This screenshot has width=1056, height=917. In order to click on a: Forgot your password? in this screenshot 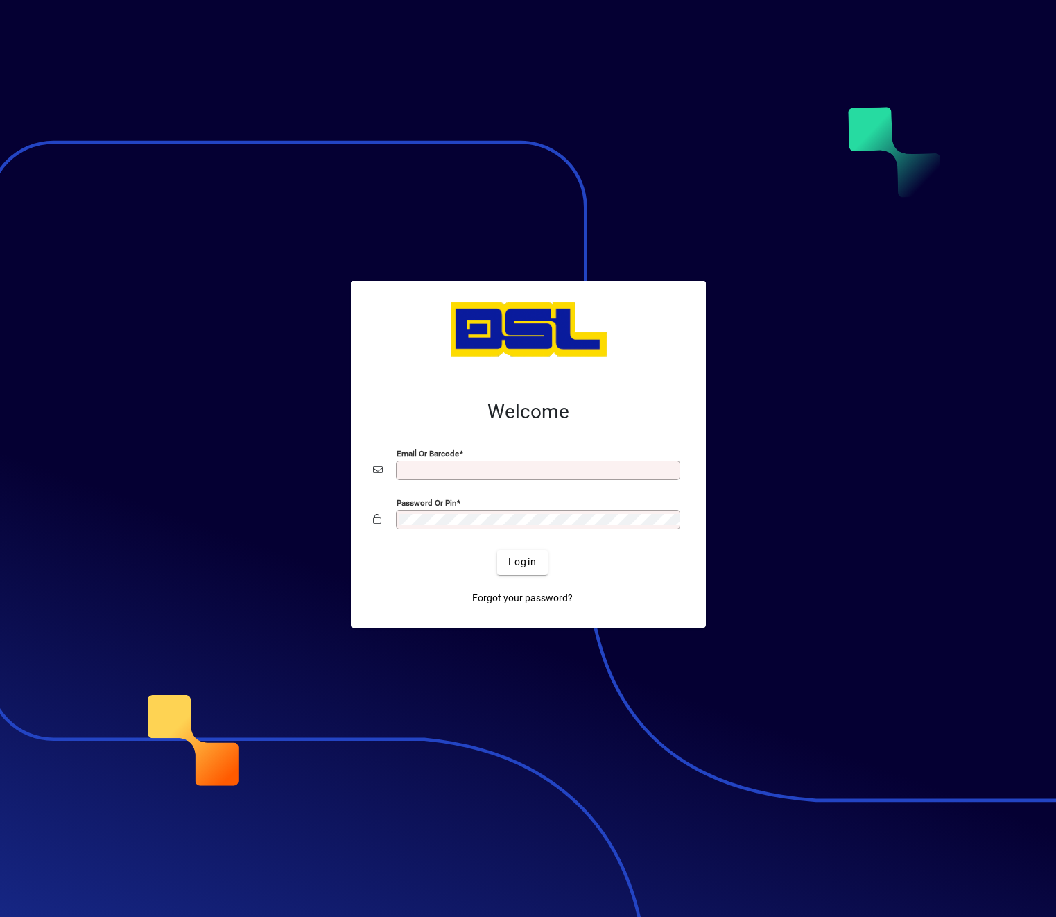, I will do `click(522, 598)`.